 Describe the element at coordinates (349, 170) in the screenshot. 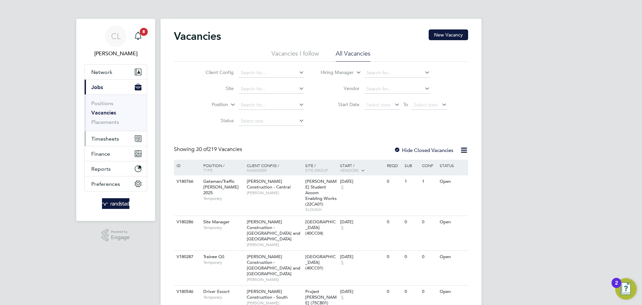

I see `span: Vendors` at that location.